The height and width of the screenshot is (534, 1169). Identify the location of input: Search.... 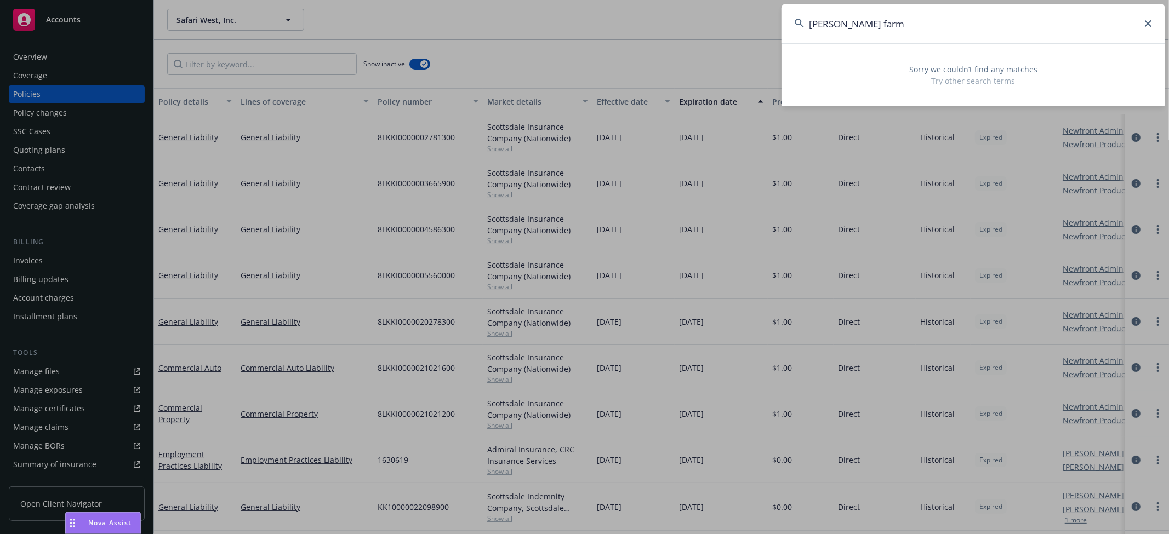
(973, 24).